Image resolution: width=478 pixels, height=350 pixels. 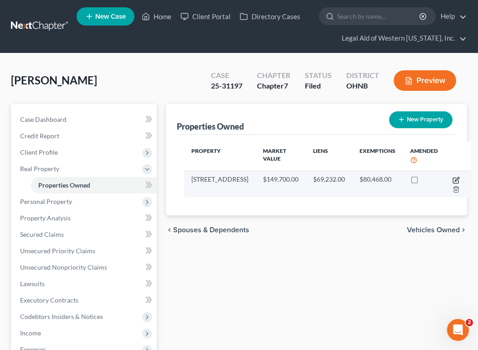 What do you see at coordinates (329, 184) in the screenshot?
I see `td: $69,232.00` at bounding box center [329, 184].